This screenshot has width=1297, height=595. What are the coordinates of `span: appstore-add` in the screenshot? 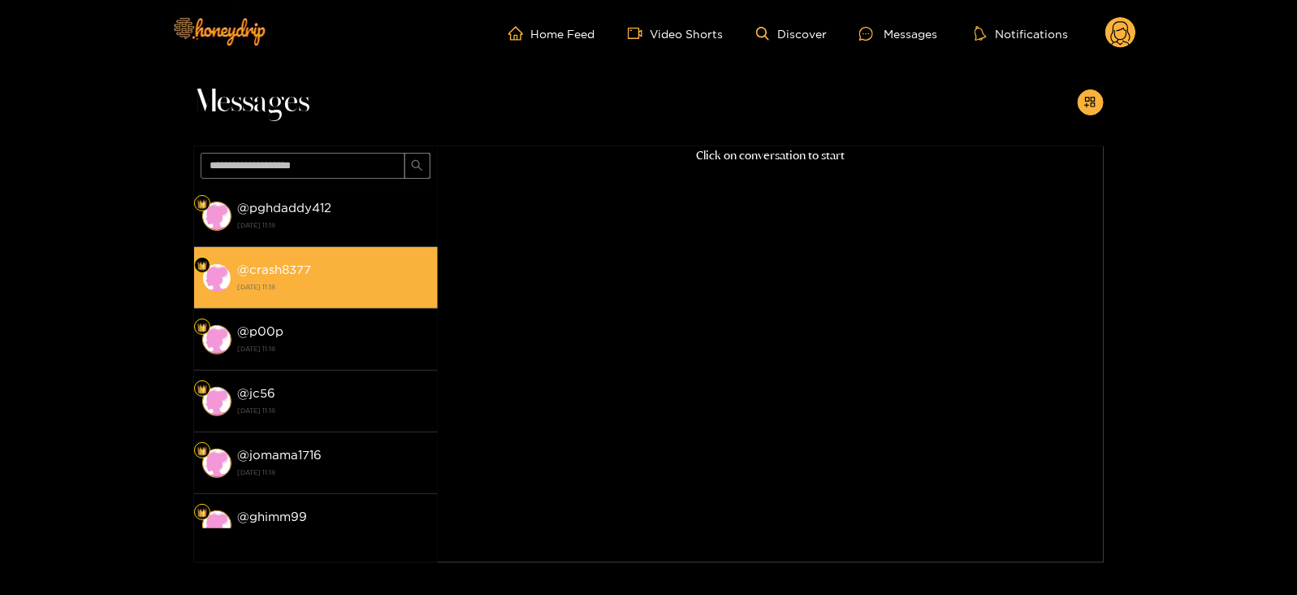 It's located at (1090, 102).